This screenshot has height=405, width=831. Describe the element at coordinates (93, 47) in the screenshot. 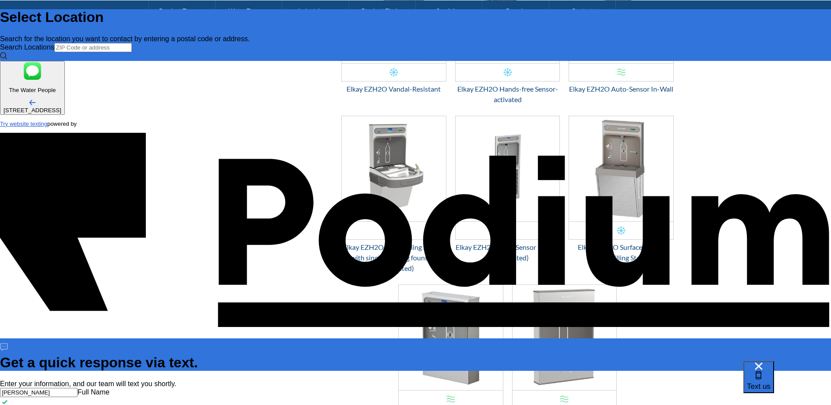

I see `input: ZIP Code or address` at that location.